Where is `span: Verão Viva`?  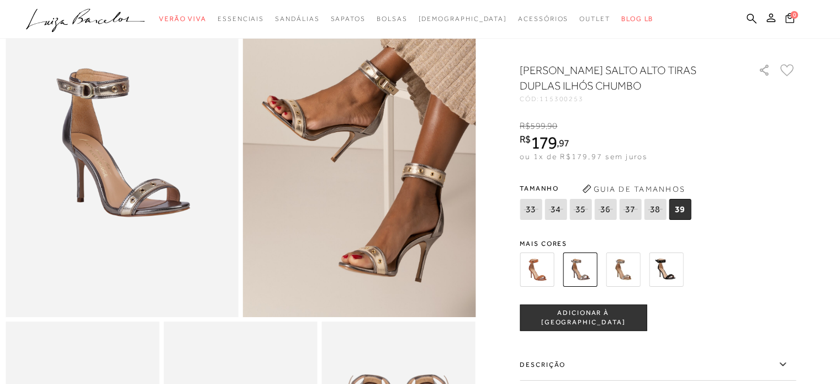
span: Verão Viva is located at coordinates (183, 19).